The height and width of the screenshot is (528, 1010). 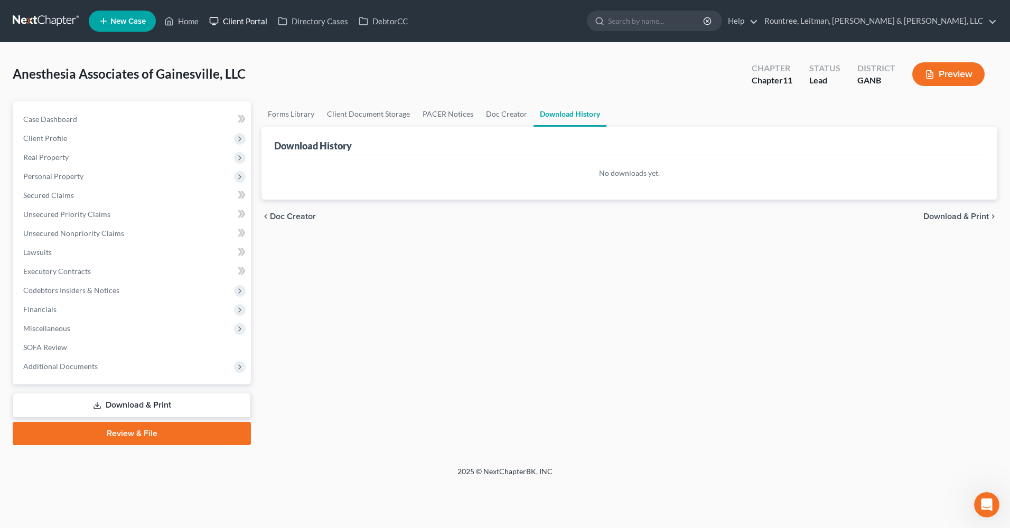 What do you see at coordinates (60, 366) in the screenshot?
I see `span: Additional Documents` at bounding box center [60, 366].